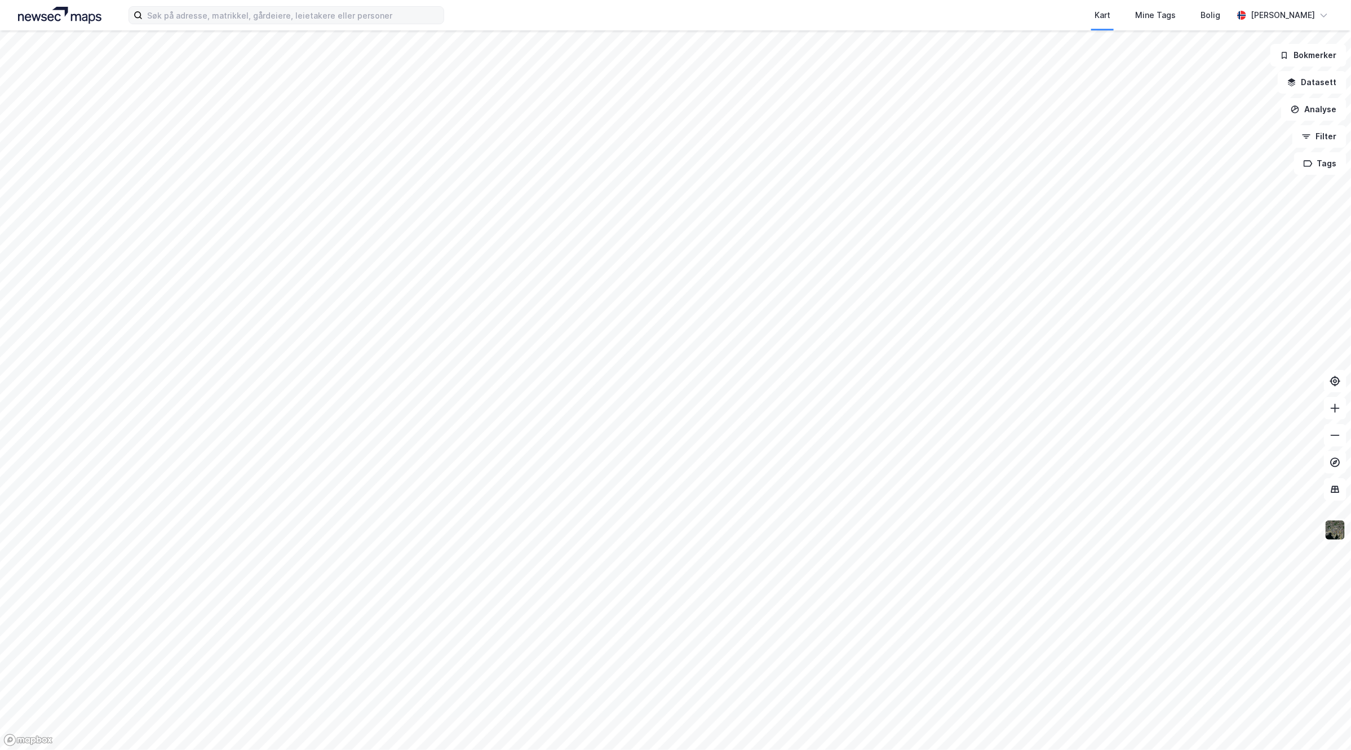 The height and width of the screenshot is (750, 1351). I want to click on img: logo.a4113a55bc3d86da70a041830d287a7e.svg, so click(60, 15).